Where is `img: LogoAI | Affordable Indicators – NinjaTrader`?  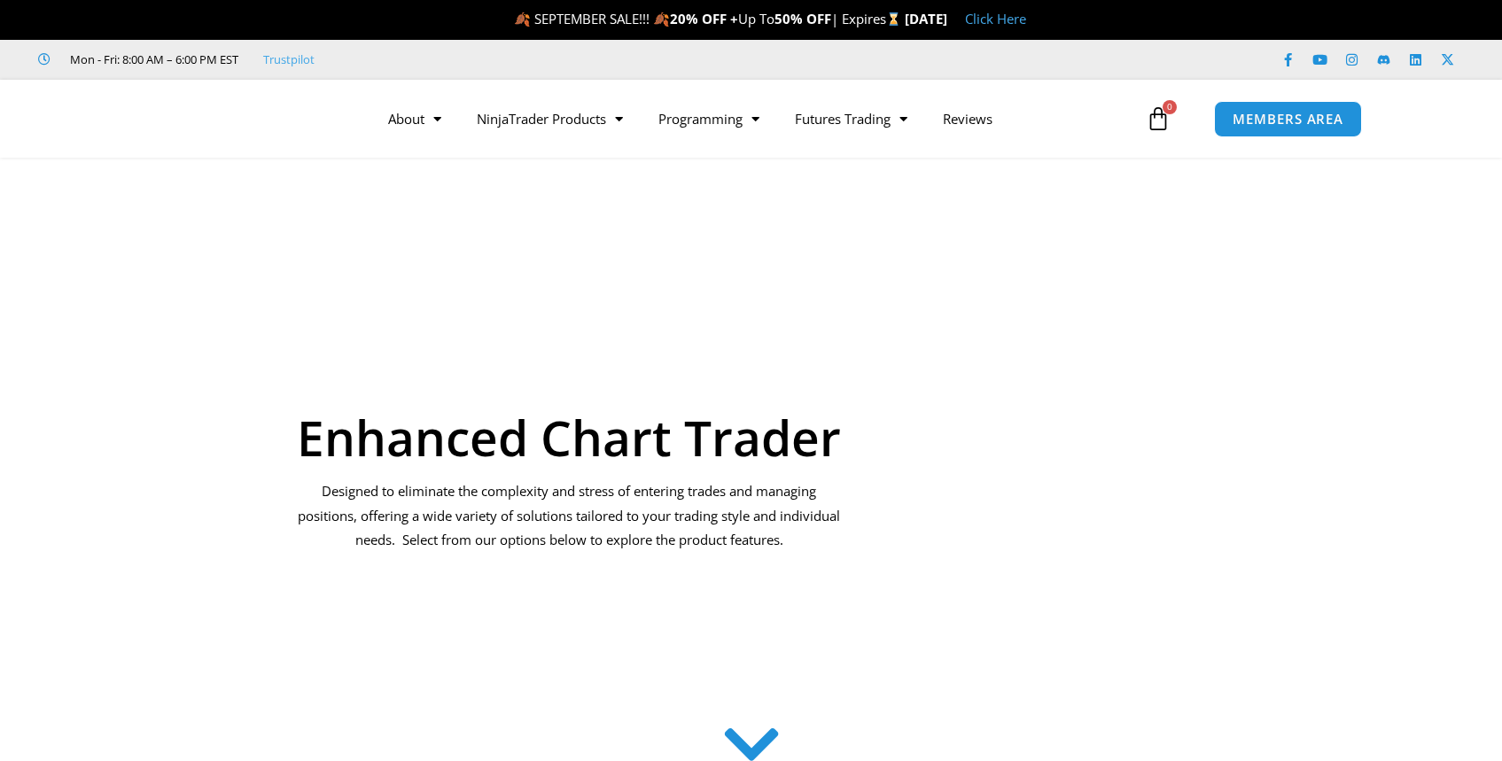
img: LogoAI | Affordable Indicators – NinjaTrader is located at coordinates (211, 119).